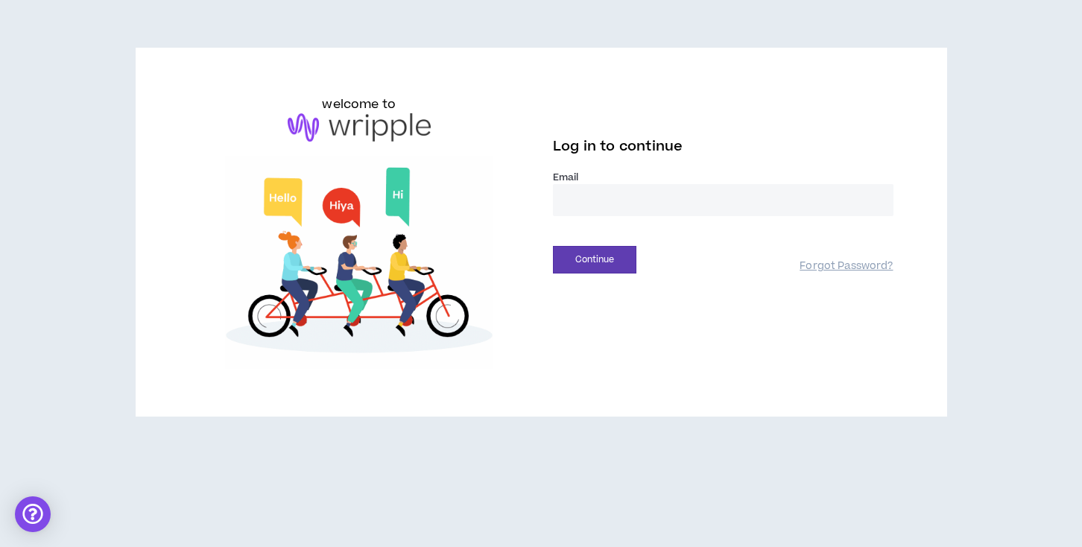 This screenshot has width=1082, height=547. Describe the element at coordinates (33, 514) in the screenshot. I see `div: Open Intercom Messenger` at that location.